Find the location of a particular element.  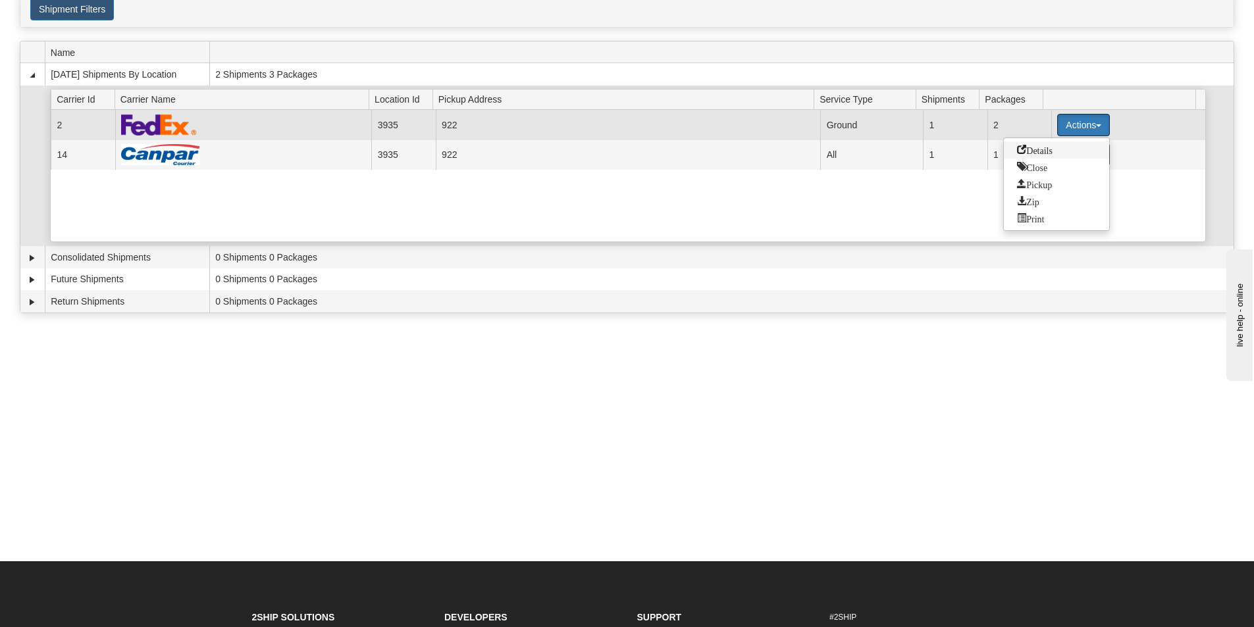

span: Service Type is located at coordinates (868, 99).